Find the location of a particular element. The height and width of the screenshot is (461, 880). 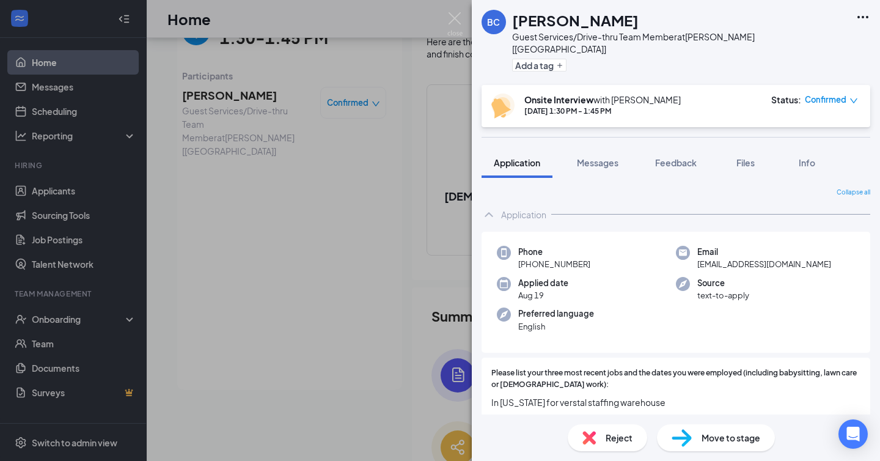

span: Application is located at coordinates (517, 162).